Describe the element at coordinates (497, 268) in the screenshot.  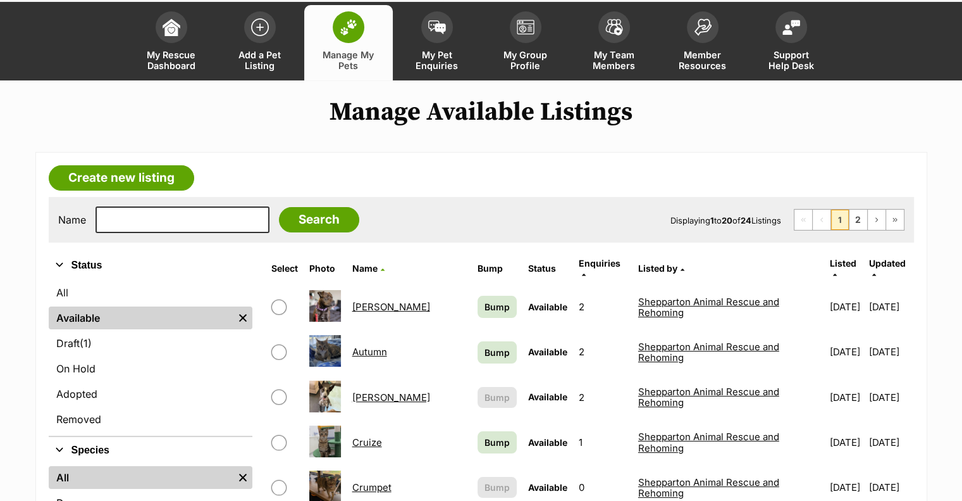
I see `th: Bump` at that location.